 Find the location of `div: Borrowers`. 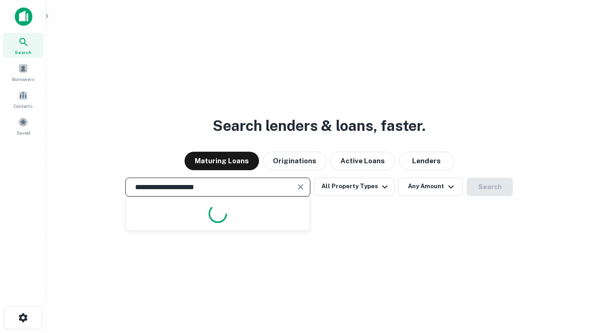

div: Borrowers is located at coordinates (23, 72).